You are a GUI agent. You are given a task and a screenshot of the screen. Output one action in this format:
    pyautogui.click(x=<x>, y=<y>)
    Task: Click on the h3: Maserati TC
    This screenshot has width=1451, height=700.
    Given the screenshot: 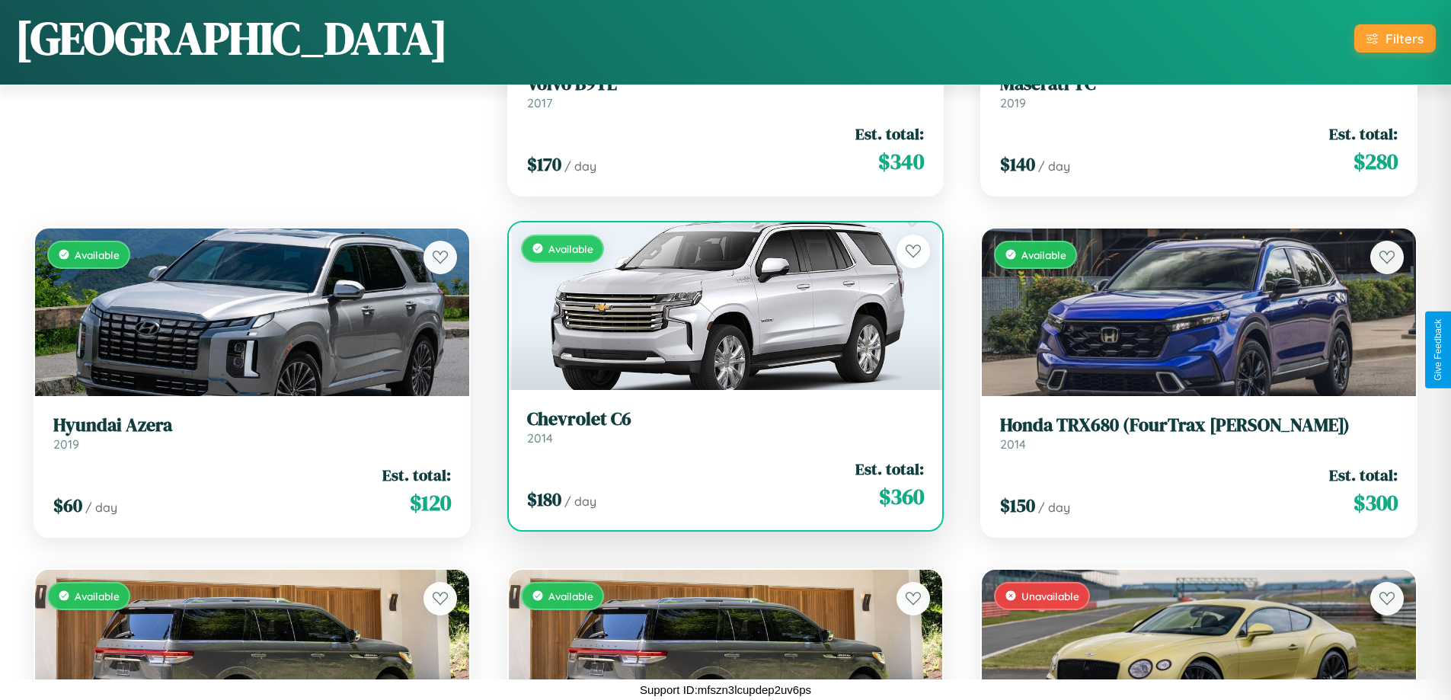 What is the action you would take?
    pyautogui.click(x=1199, y=84)
    